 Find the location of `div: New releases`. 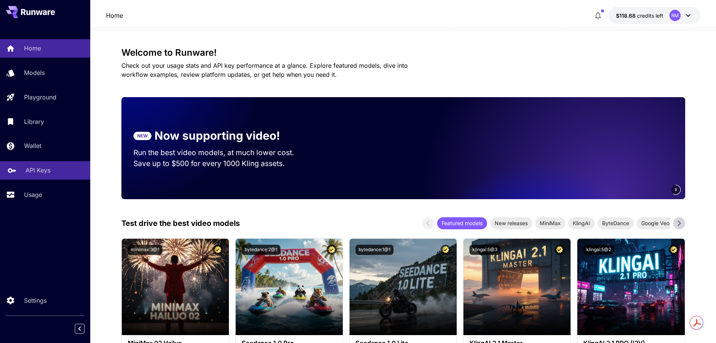

div: New releases is located at coordinates (511, 223).